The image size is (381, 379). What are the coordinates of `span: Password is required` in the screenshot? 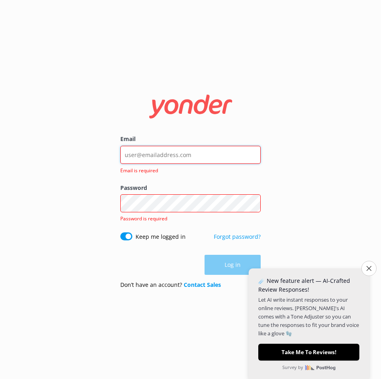 It's located at (144, 219).